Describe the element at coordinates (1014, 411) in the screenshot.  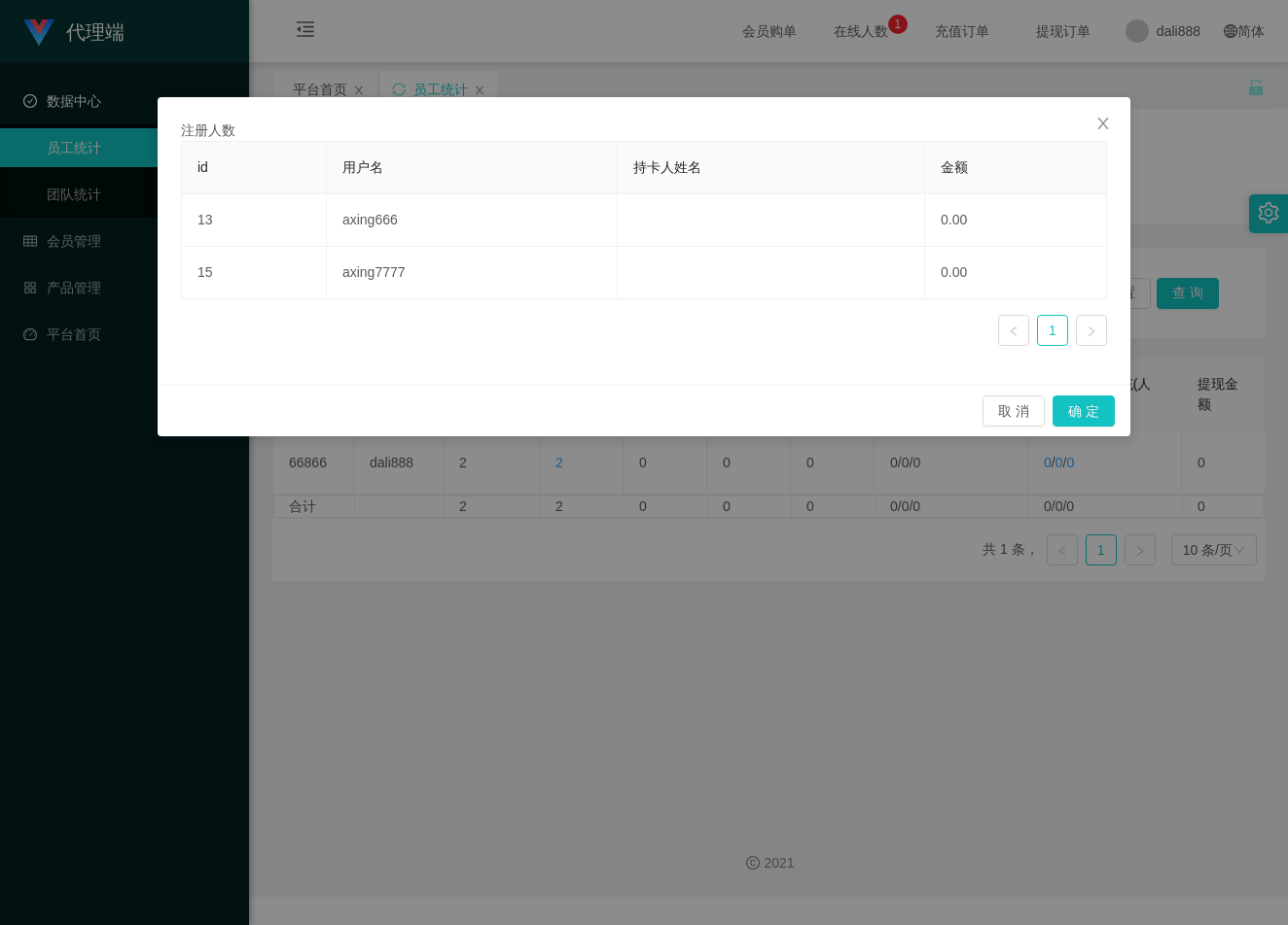
I see `button: 取 消` at that location.